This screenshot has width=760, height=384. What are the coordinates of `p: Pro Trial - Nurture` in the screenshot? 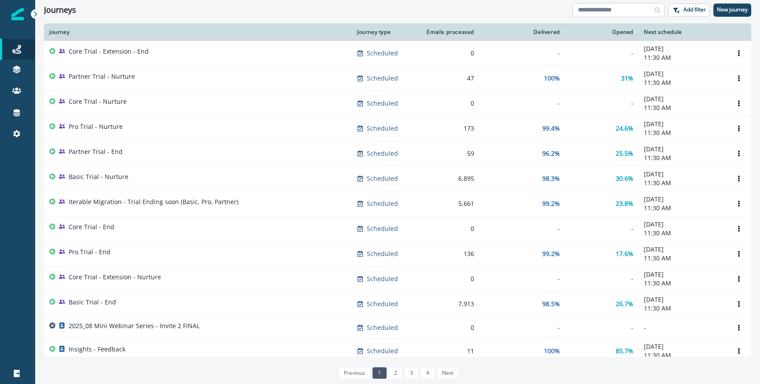 It's located at (95, 127).